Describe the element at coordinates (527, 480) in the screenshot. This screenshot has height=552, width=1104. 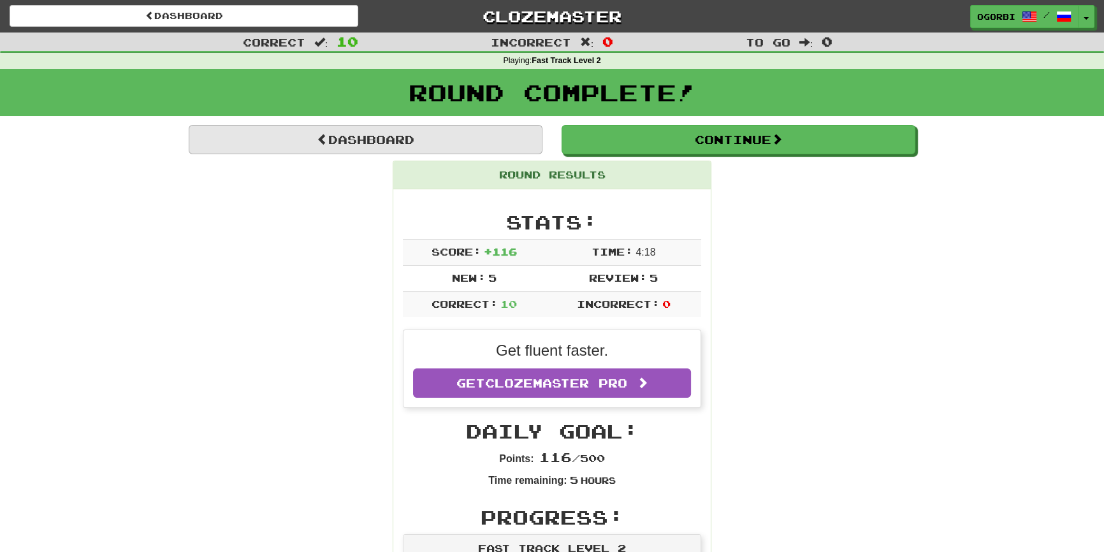
I see `strong: Time remaining:` at that location.